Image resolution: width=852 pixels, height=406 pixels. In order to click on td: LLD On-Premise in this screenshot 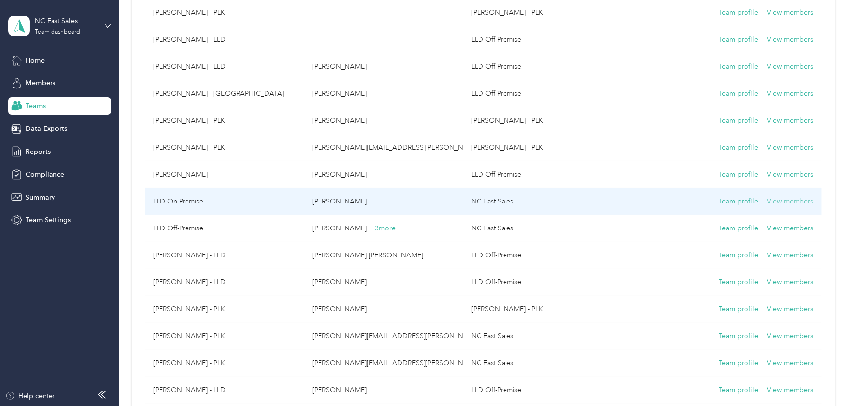, I will do `click(225, 202)`.